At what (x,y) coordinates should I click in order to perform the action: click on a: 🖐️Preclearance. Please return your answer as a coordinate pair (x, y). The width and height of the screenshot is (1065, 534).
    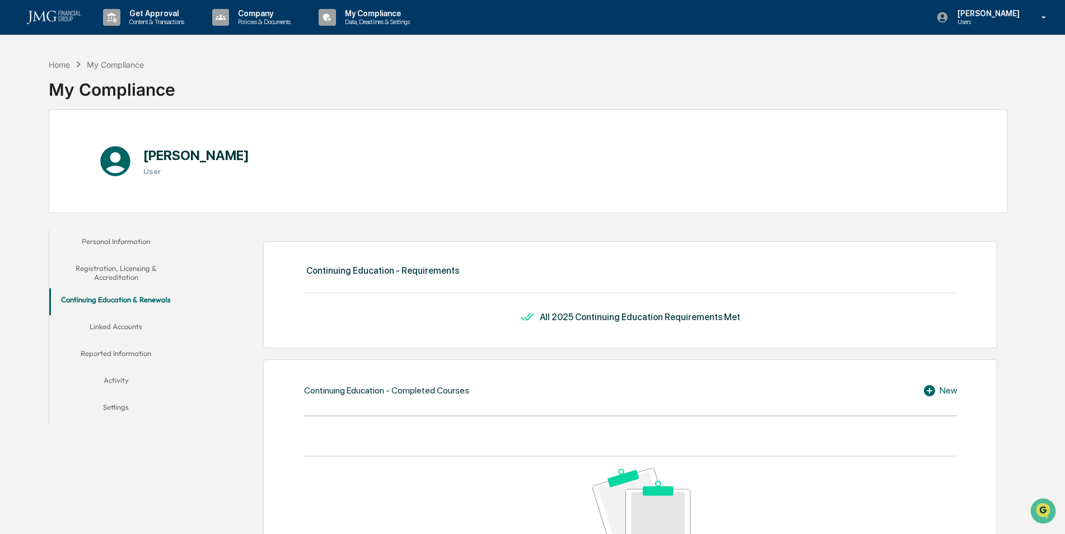
    Looking at the image, I should click on (41, 147).